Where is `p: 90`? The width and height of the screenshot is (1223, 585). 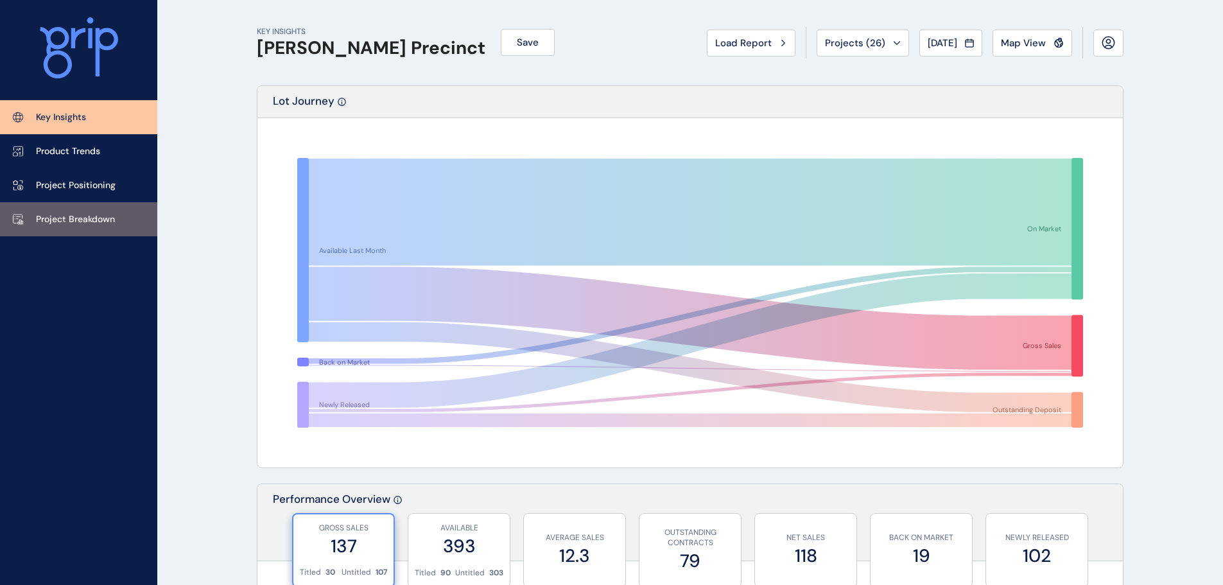 p: 90 is located at coordinates (445, 572).